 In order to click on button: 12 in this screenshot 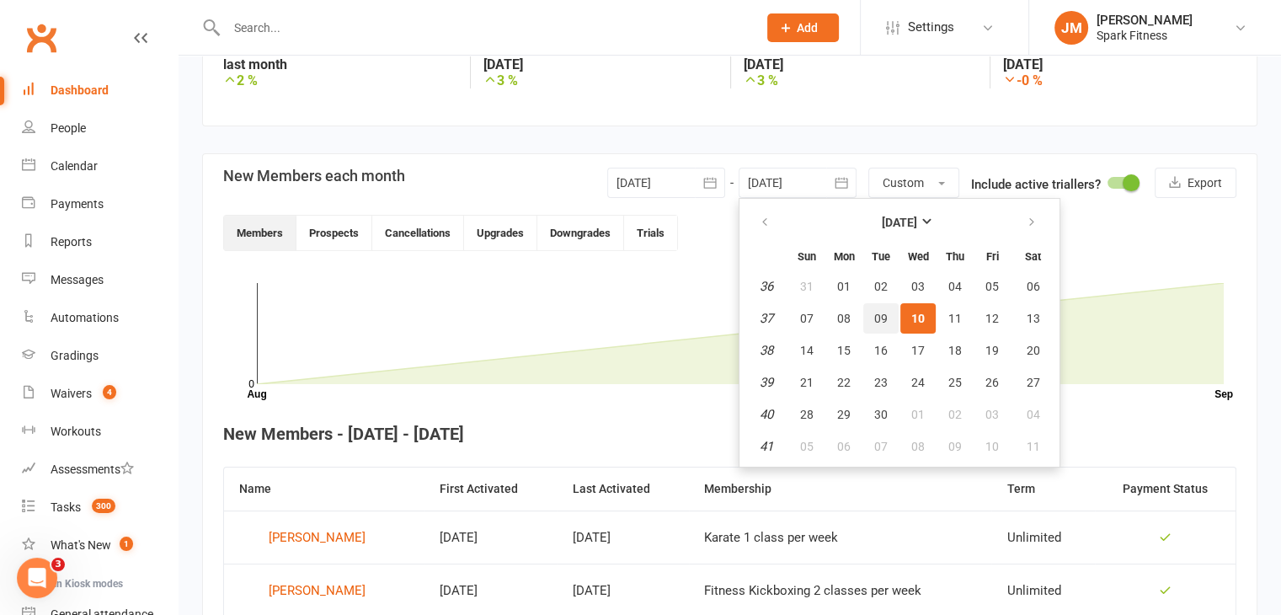, I will do `click(992, 318)`.